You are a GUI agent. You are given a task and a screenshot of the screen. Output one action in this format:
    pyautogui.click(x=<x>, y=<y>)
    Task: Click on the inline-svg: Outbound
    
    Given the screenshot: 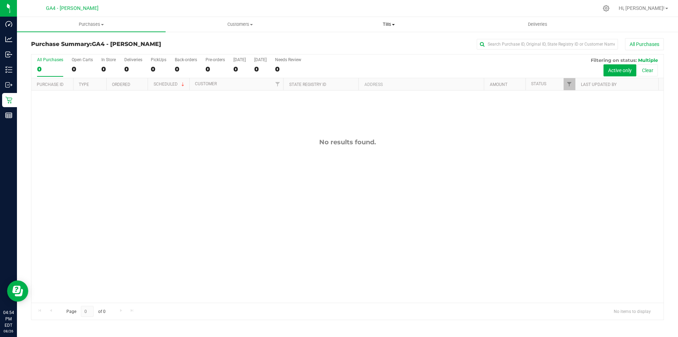 What is the action you would take?
    pyautogui.click(x=9, y=85)
    